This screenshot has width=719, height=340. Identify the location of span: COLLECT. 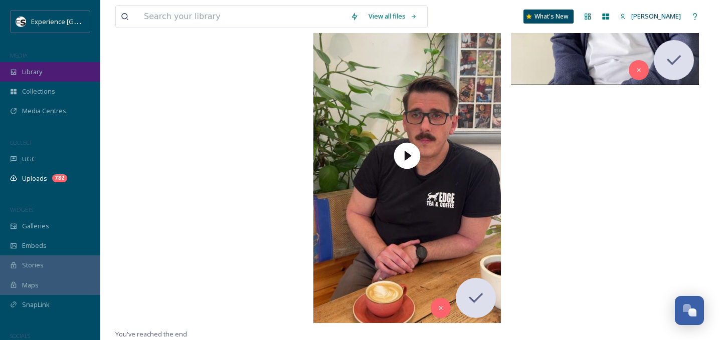
(21, 142).